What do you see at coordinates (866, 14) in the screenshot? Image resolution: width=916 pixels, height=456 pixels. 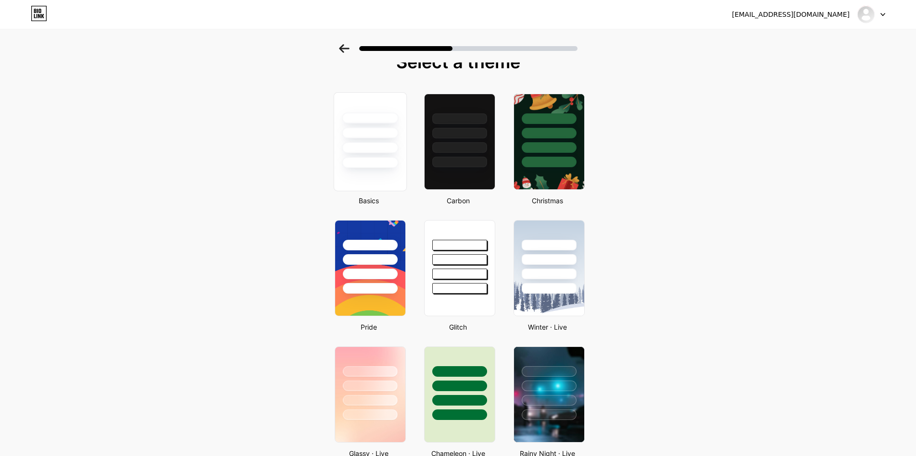 I see `img: hvoshevs` at bounding box center [866, 14].